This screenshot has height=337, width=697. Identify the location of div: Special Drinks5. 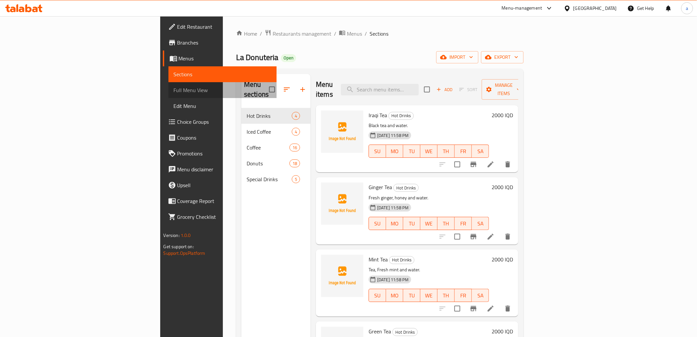
(276, 179).